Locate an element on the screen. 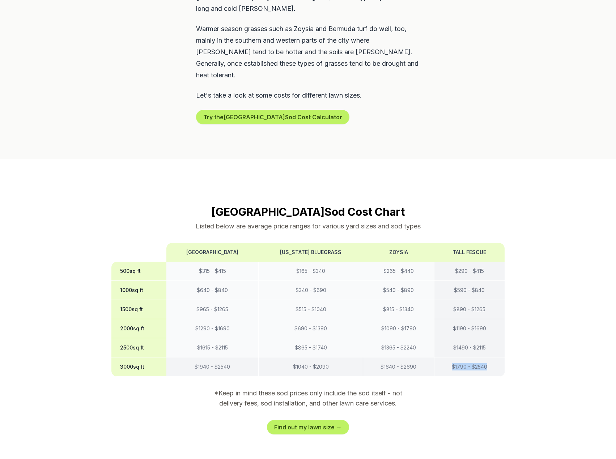 The width and height of the screenshot is (616, 459). p: *Keep in mind these sod prices only include the sod itself - not delivery fees, , and other . is located at coordinates (308, 398).